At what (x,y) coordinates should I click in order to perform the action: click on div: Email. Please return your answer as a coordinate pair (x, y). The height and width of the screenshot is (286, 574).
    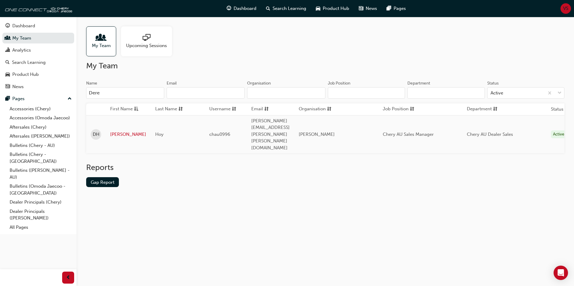
    Looking at the image, I should click on (172, 83).